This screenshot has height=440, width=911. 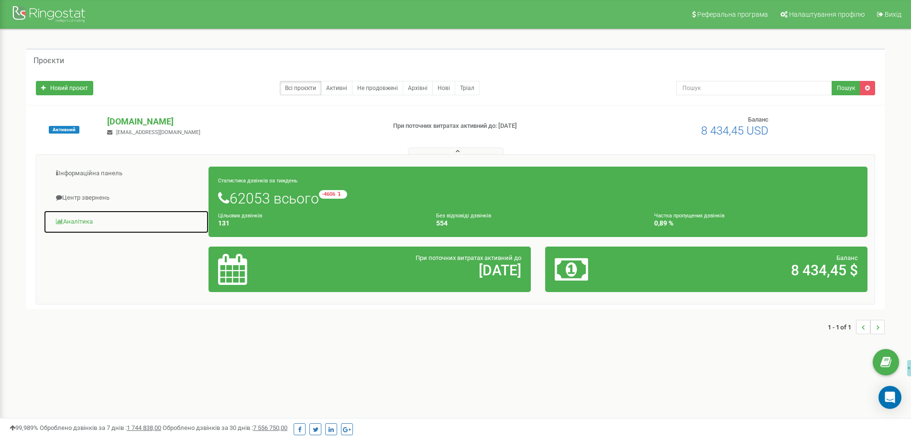 What do you see at coordinates (126, 198) in the screenshot?
I see `a: Центр звернень` at bounding box center [126, 198].